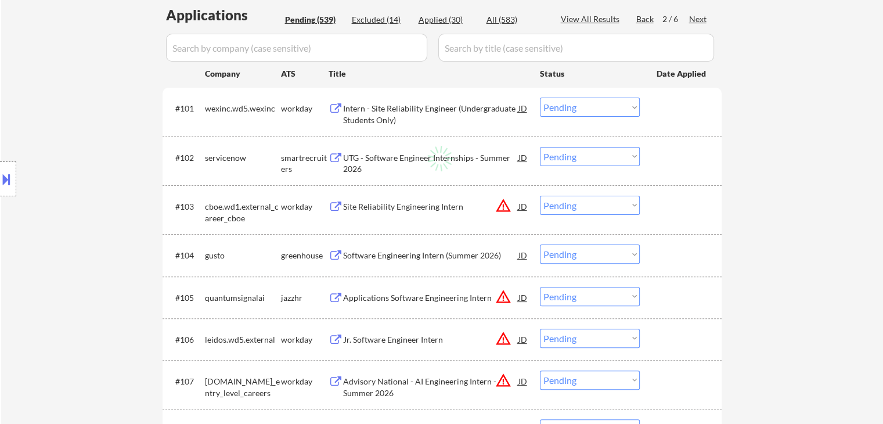  I want to click on div: Applications Software Engineering Intern, so click(431, 298).